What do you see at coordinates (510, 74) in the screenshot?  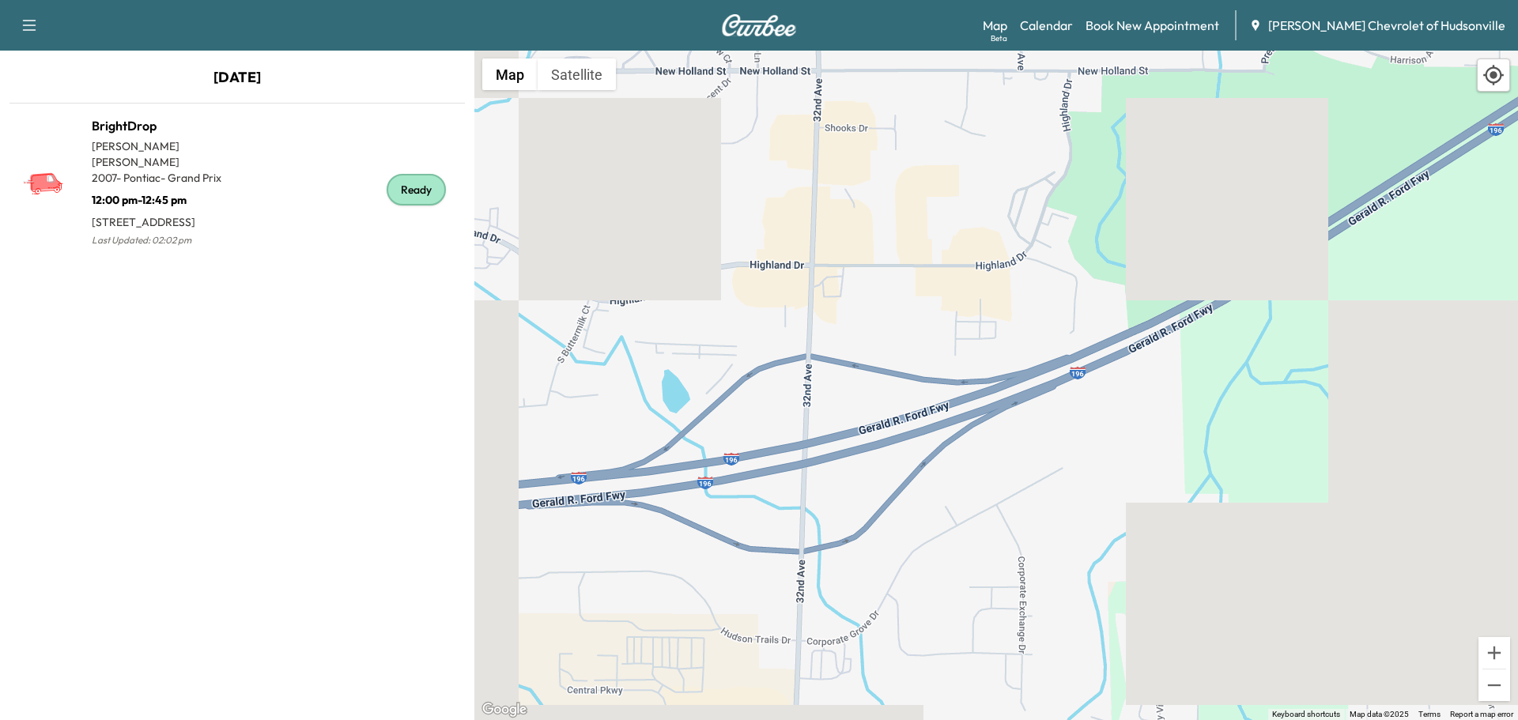 I see `button: Show street map` at bounding box center [510, 74].